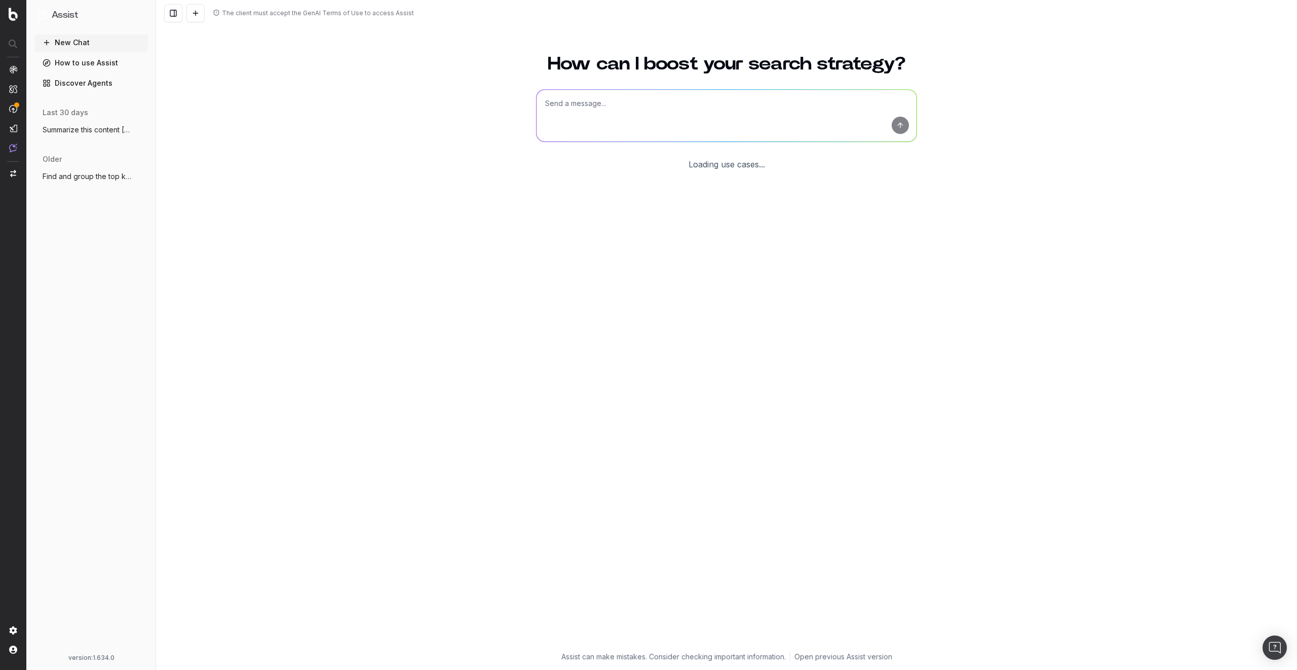  I want to click on div: Open Intercom Messenger, so click(1275, 647).